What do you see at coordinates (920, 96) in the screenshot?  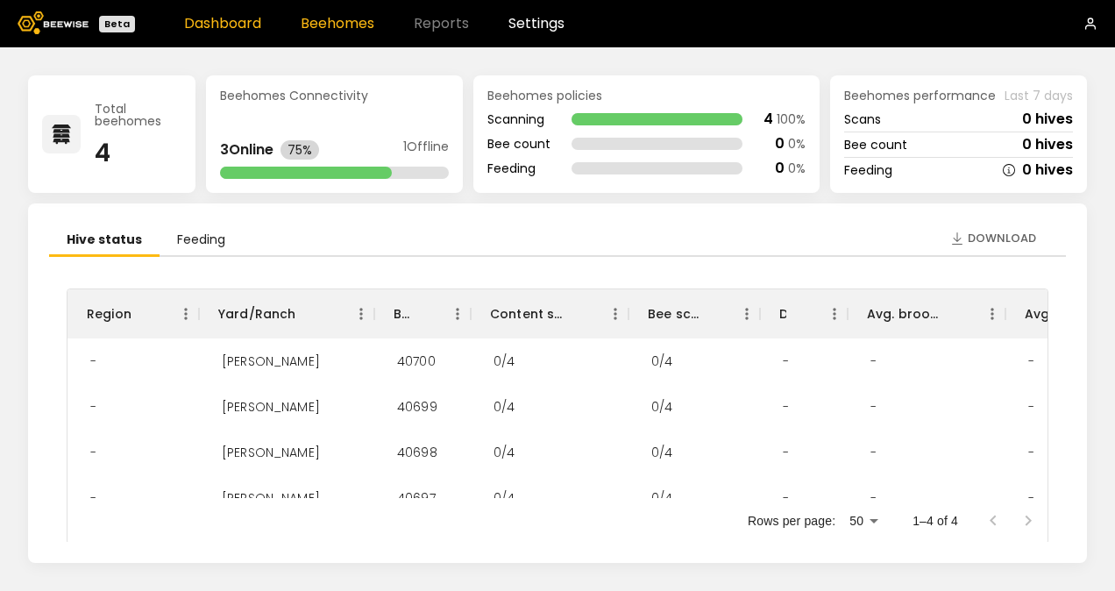 I see `span: Beehomes performance` at bounding box center [920, 96].